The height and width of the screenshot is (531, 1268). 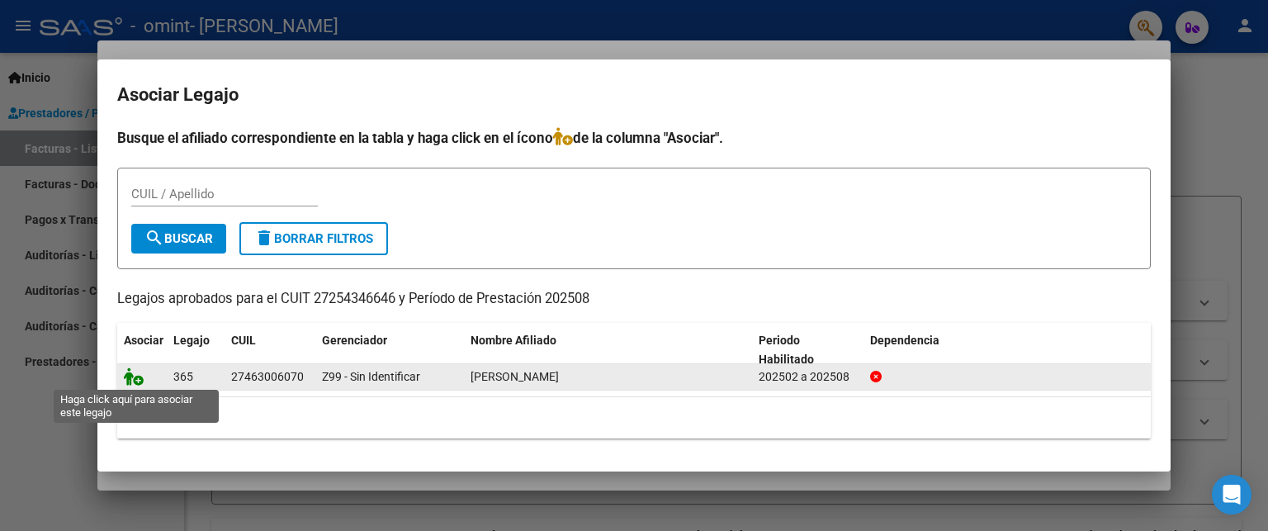 I want to click on button: Borrar Filtros, so click(x=314, y=239).